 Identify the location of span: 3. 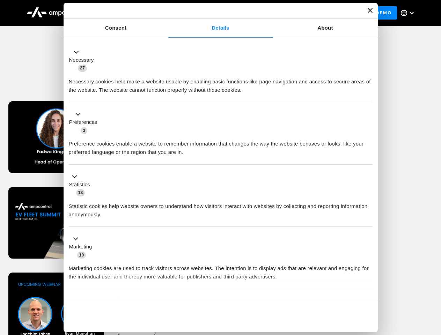
(84, 130).